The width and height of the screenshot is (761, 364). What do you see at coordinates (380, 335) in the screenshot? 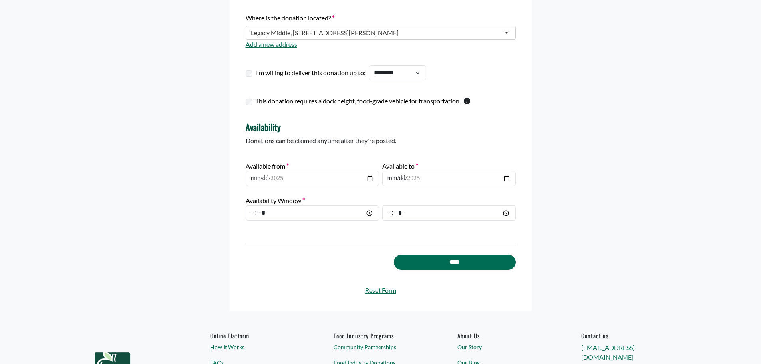
I see `h6: Food Industry Programs` at bounding box center [380, 335].